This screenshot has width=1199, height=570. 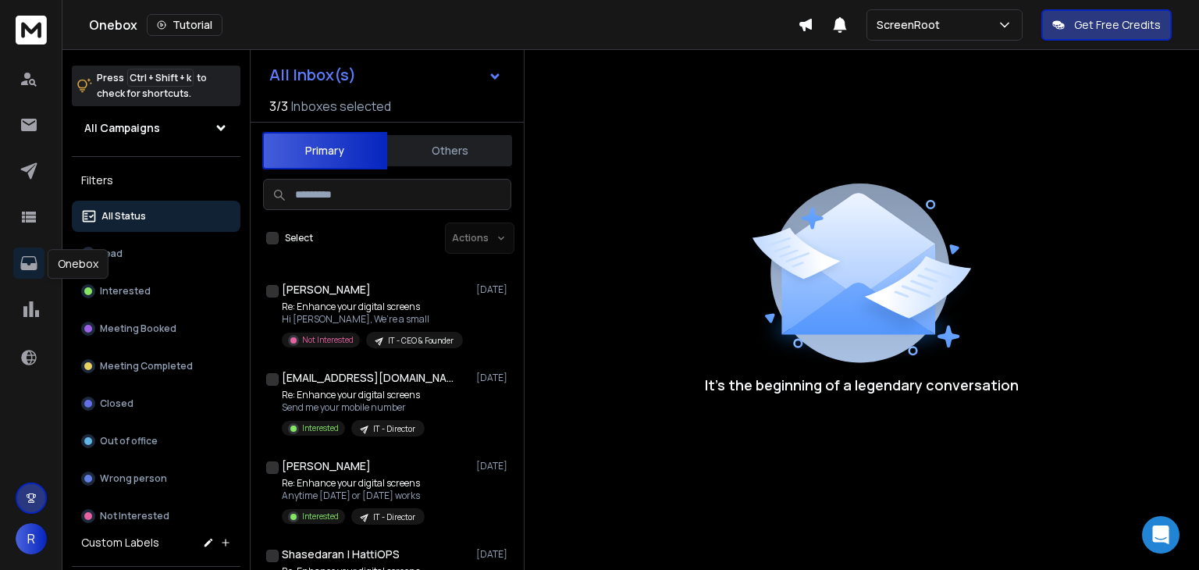 I want to click on p: Meeting Booked, so click(x=138, y=329).